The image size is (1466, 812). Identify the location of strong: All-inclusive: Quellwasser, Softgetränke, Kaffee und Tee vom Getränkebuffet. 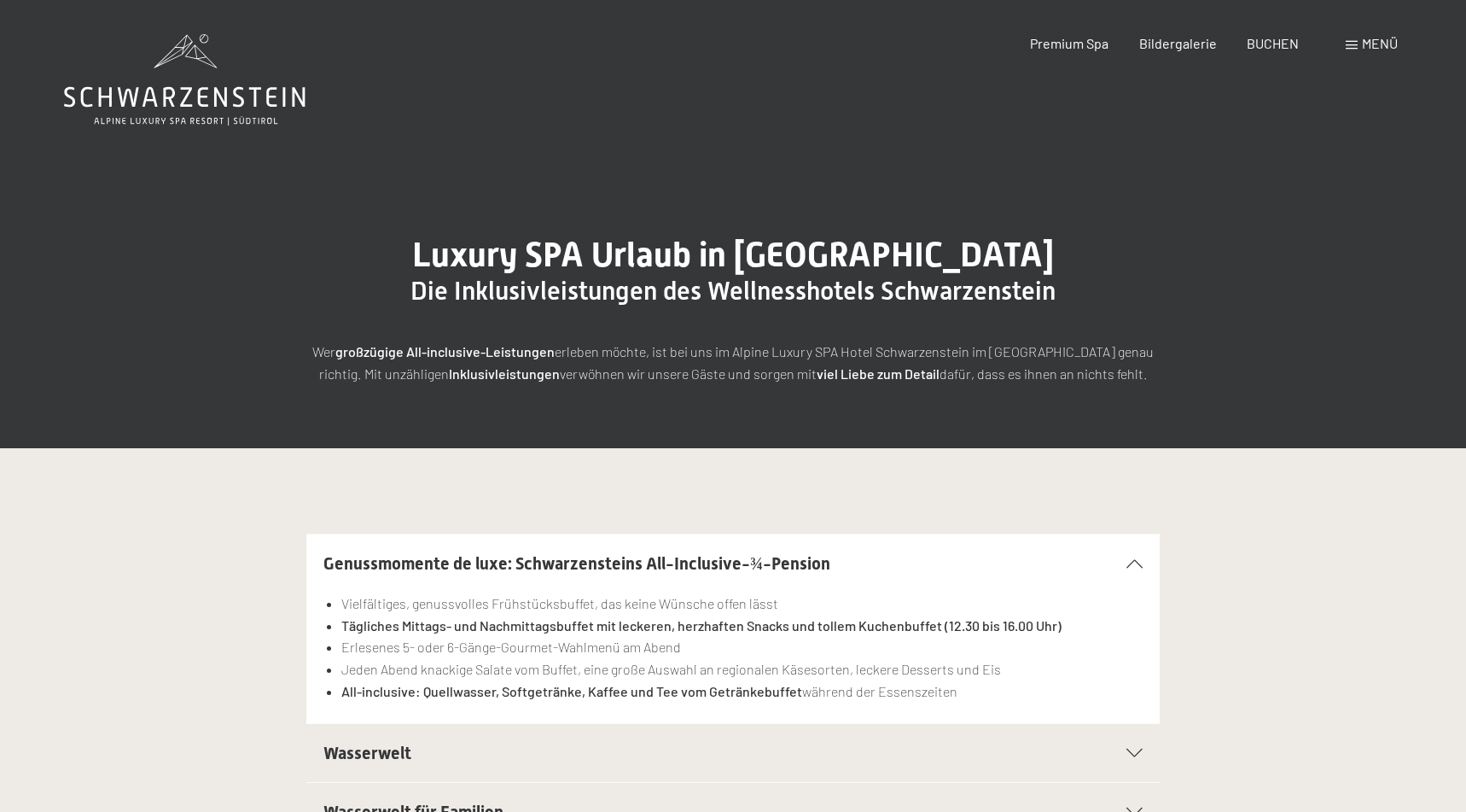
(572, 691).